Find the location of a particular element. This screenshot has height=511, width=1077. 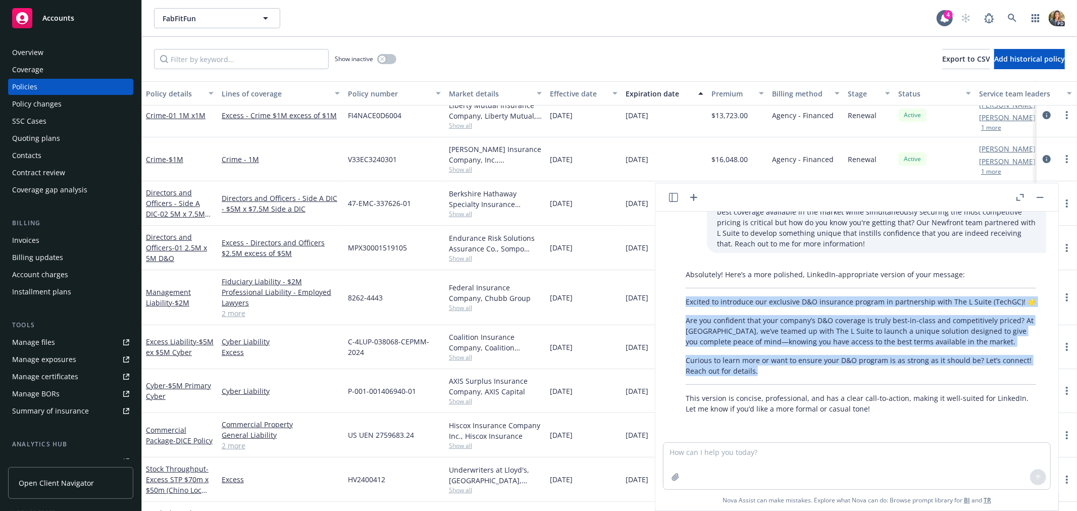

div: Account charges is located at coordinates (40, 275).